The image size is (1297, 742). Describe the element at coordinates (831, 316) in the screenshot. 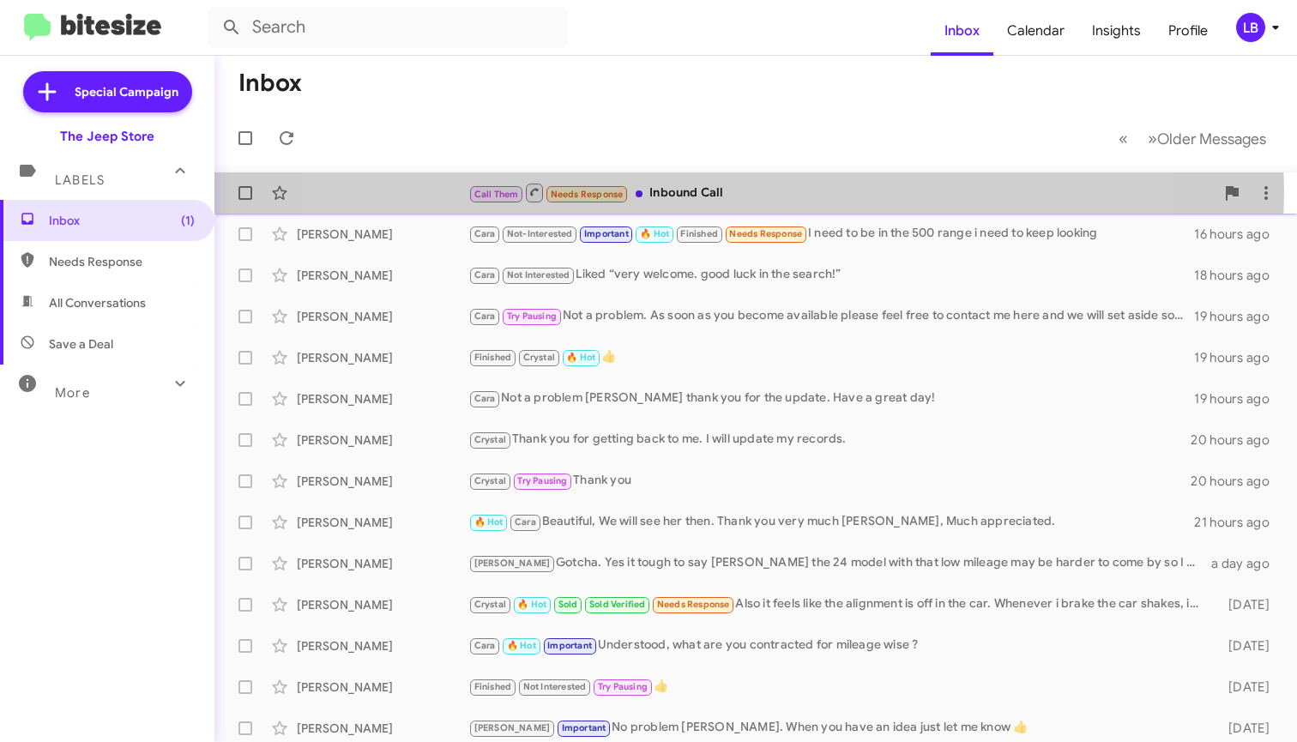

I see `div: Not a problem. As soon as you become available please feel free to contact me here and we will se...` at that location.